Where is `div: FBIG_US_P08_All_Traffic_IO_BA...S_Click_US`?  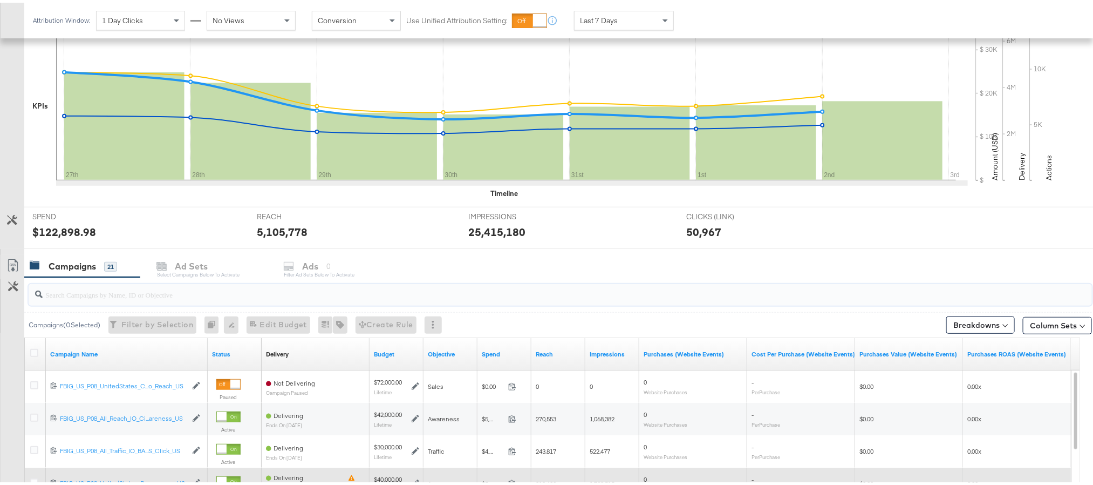 div: FBIG_US_P08_All_Traffic_IO_BA...S_Click_US is located at coordinates (123, 448).